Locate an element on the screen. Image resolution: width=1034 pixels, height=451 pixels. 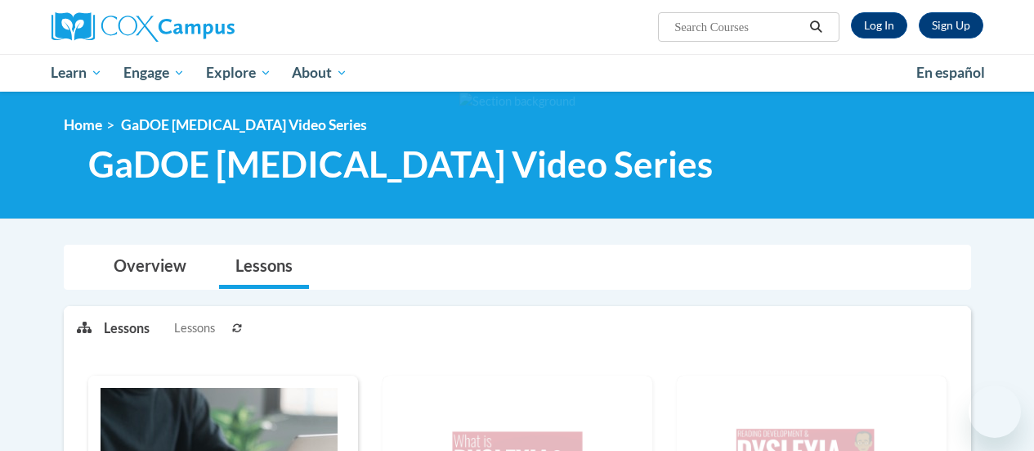
span: Learn is located at coordinates (76, 73).